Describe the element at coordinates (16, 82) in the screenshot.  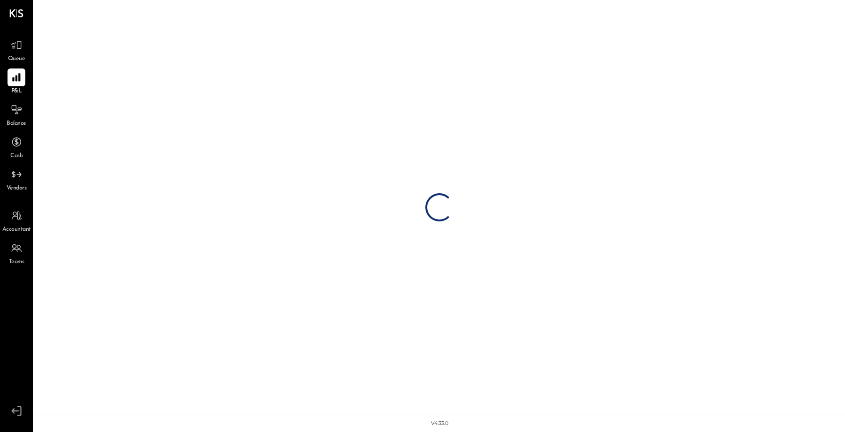
I see `a: P&L` at that location.